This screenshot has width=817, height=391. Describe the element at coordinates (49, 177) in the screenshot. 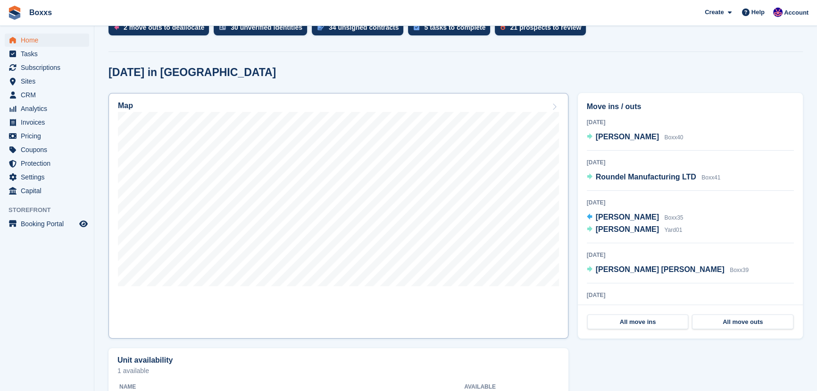

I see `span: Settings` at that location.